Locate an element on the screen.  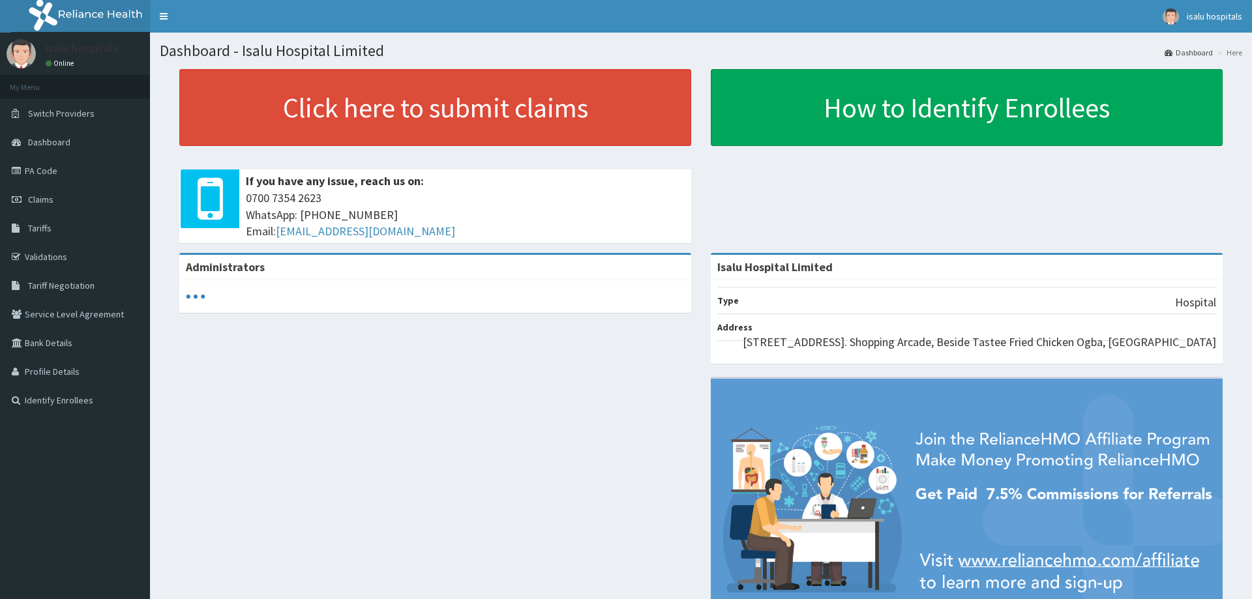
span: Switch Providers is located at coordinates (61, 113).